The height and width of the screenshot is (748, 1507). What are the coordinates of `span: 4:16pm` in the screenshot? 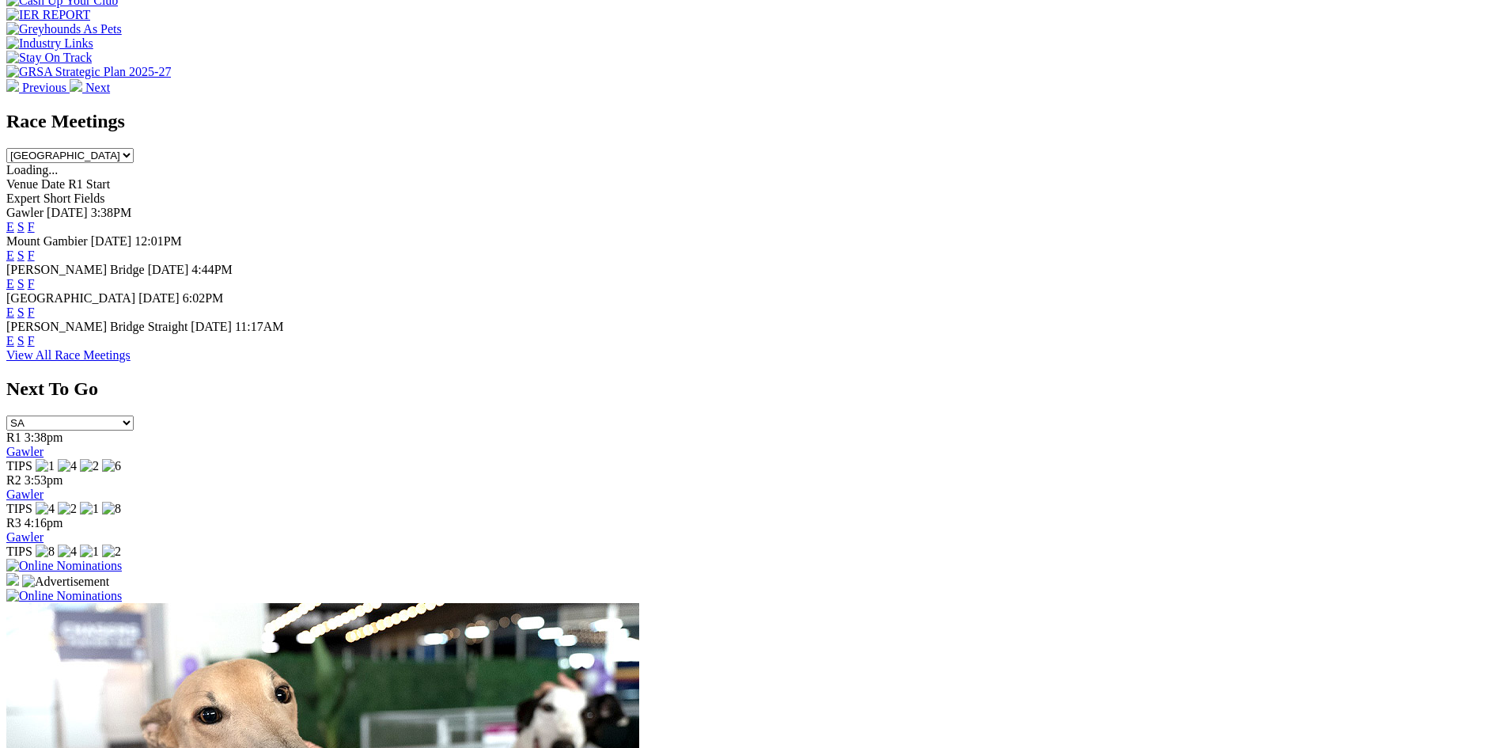 It's located at (44, 522).